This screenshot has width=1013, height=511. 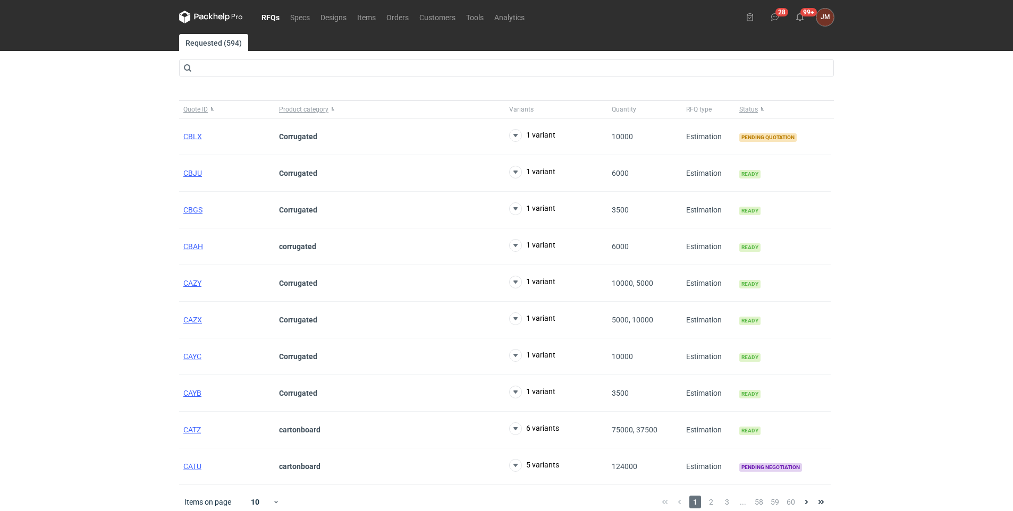 What do you see at coordinates (192, 283) in the screenshot?
I see `span: CAZY` at bounding box center [192, 283].